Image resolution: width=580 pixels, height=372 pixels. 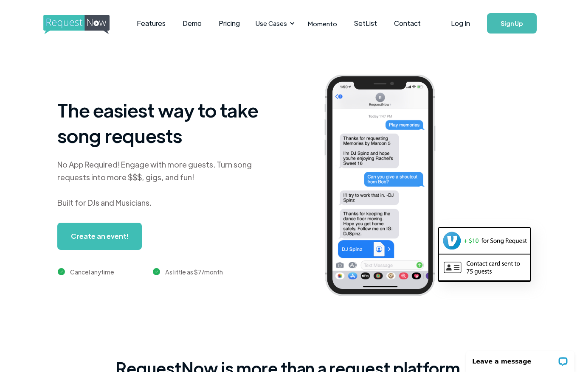 What do you see at coordinates (484, 241) in the screenshot?
I see `img: venmo screenshot` at bounding box center [484, 241].